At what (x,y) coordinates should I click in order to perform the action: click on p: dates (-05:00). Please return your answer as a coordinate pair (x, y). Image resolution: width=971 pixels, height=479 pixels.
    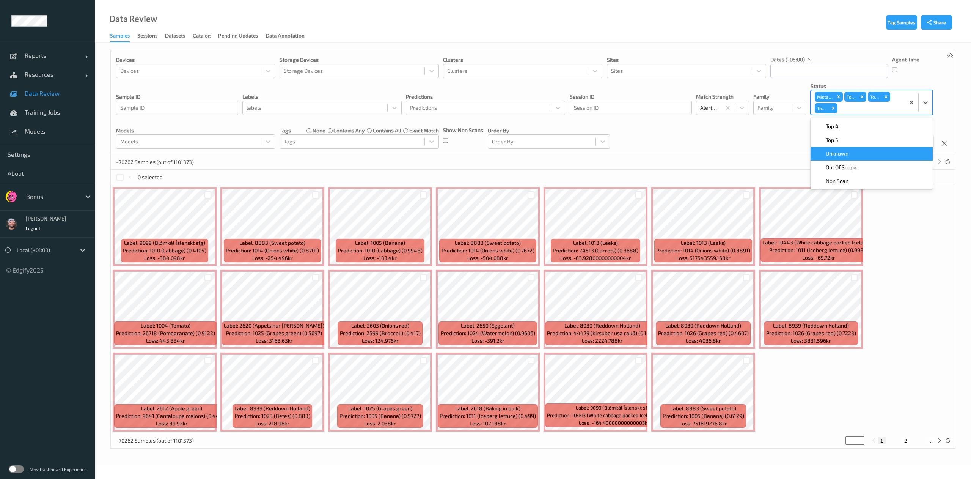
    Looking at the image, I should click on (787, 60).